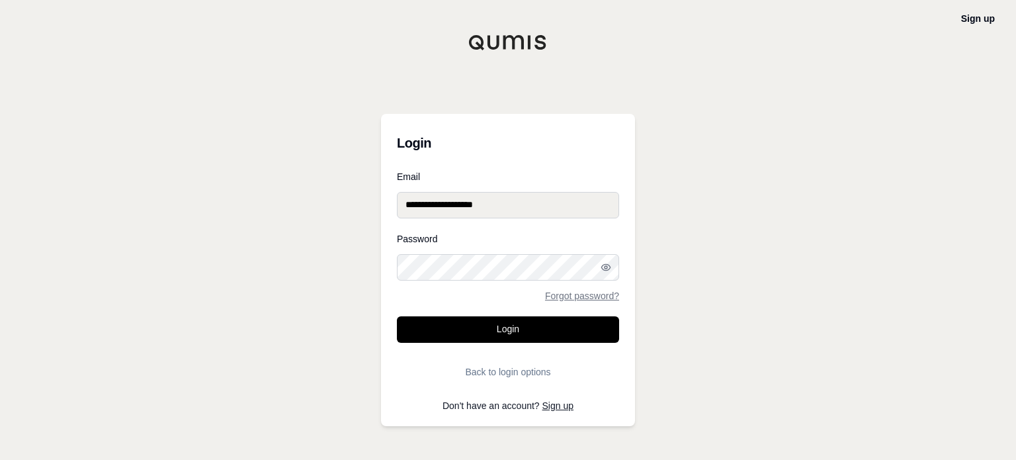 This screenshot has height=460, width=1016. Describe the element at coordinates (508, 329) in the screenshot. I see `button: Login` at that location.